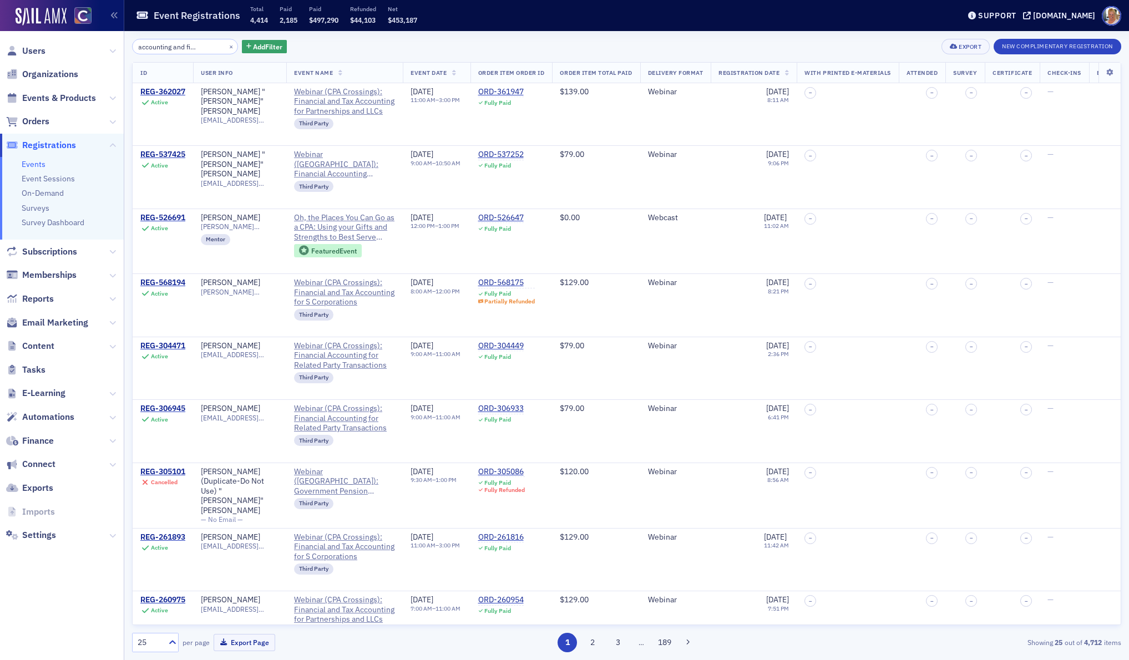 This screenshot has width=1129, height=660. Describe the element at coordinates (79, 17) in the screenshot. I see `a: View Homepage` at that location.